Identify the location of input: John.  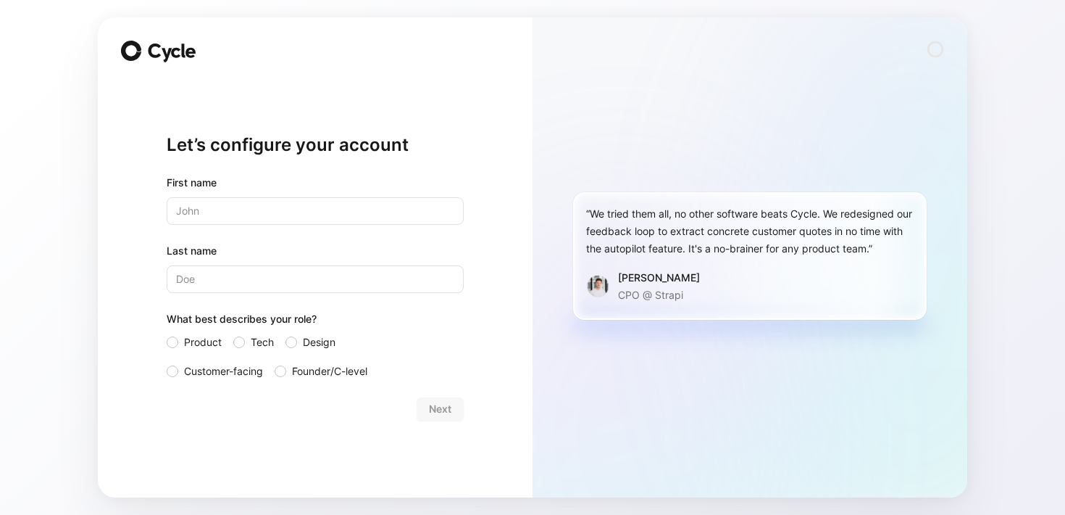
(315, 211).